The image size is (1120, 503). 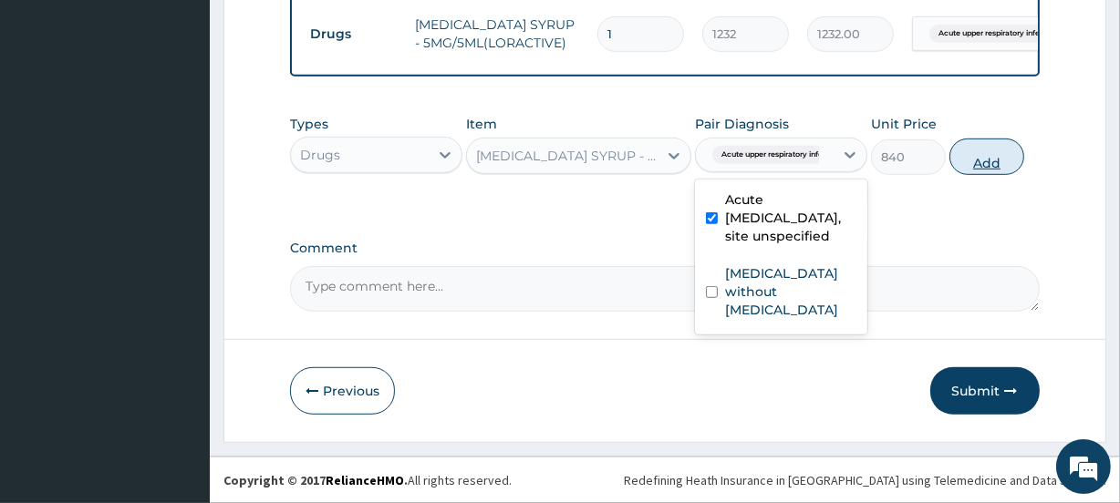 I want to click on td: Drugs, so click(x=353, y=34).